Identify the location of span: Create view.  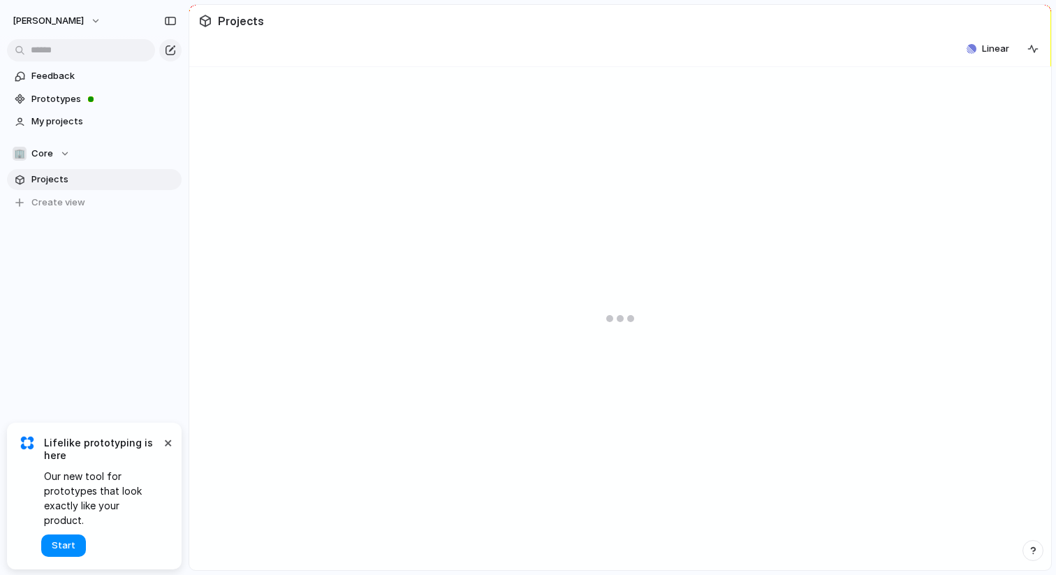
(58, 203).